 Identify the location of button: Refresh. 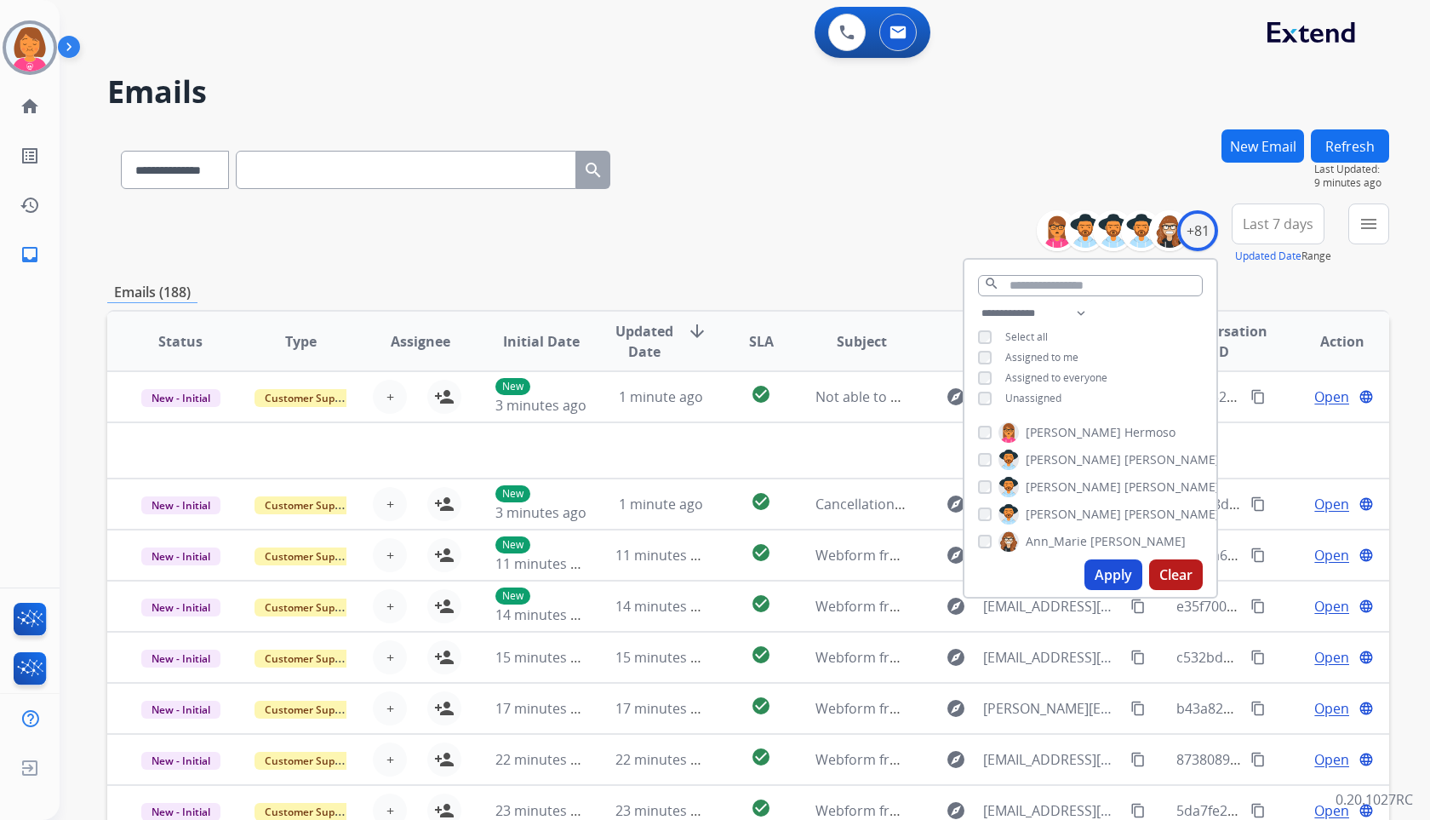
(1350, 146).